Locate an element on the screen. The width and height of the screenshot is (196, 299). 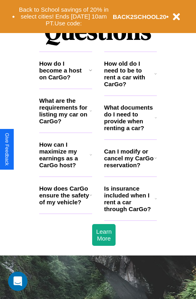
h3: What documents do I need to provide when renting a car? is located at coordinates (129, 118).